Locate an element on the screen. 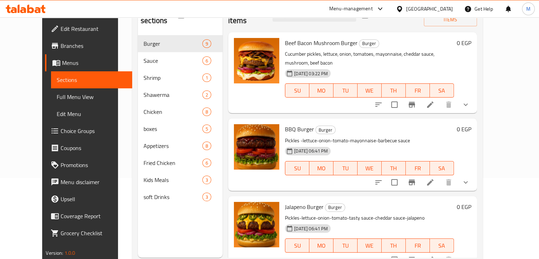  button: FR is located at coordinates (418, 90).